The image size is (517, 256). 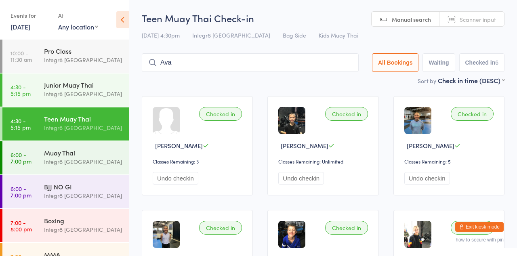 I want to click on time: 10:00 - 11:30 am, so click(x=21, y=56).